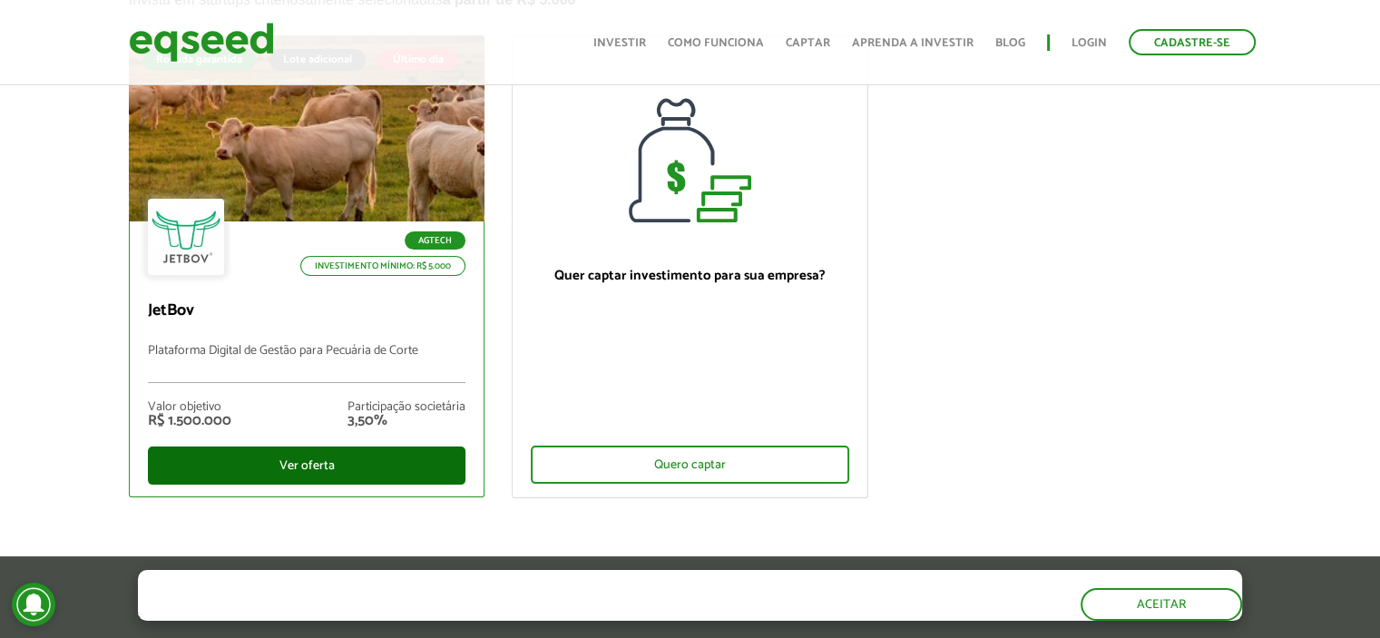  What do you see at coordinates (190, 421) in the screenshot?
I see `div: R$ 1.500.000` at bounding box center [190, 421].